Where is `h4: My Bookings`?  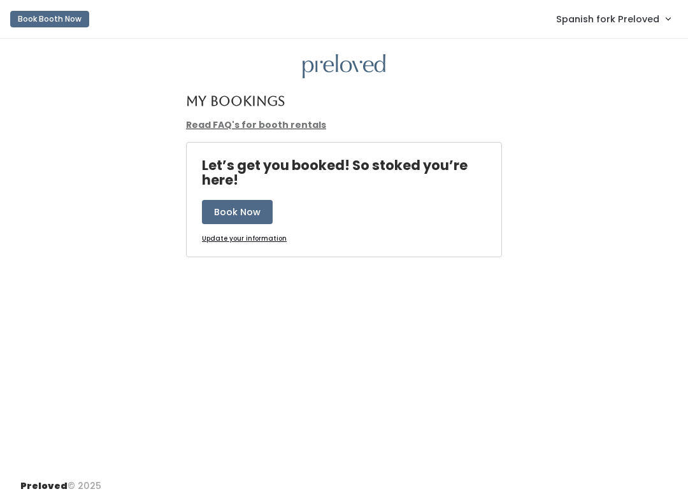 h4: My Bookings is located at coordinates (235, 101).